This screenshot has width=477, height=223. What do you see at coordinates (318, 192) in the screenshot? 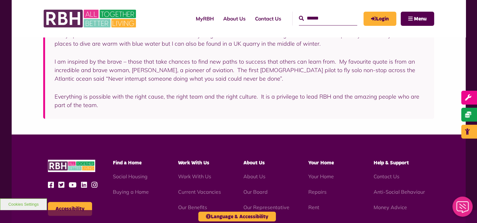
I see `a: Repairs` at bounding box center [318, 192].